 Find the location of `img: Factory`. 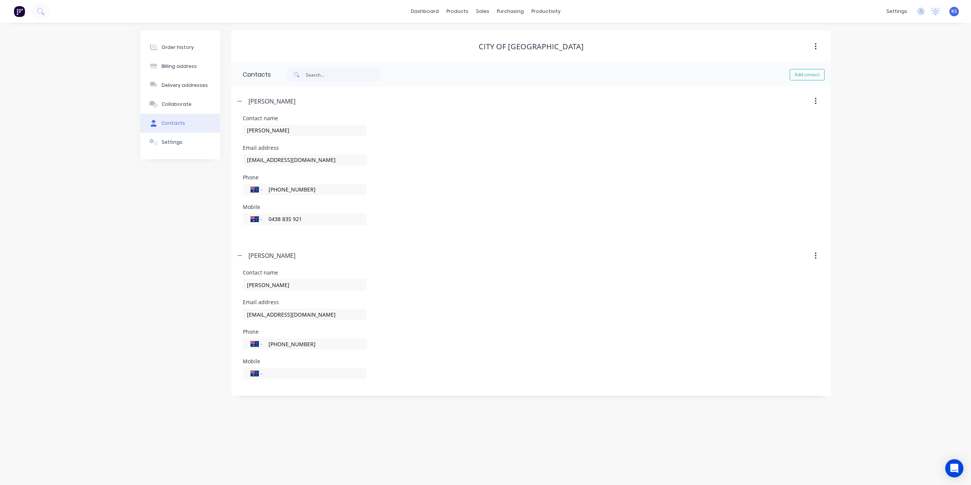

img: Factory is located at coordinates (19, 11).